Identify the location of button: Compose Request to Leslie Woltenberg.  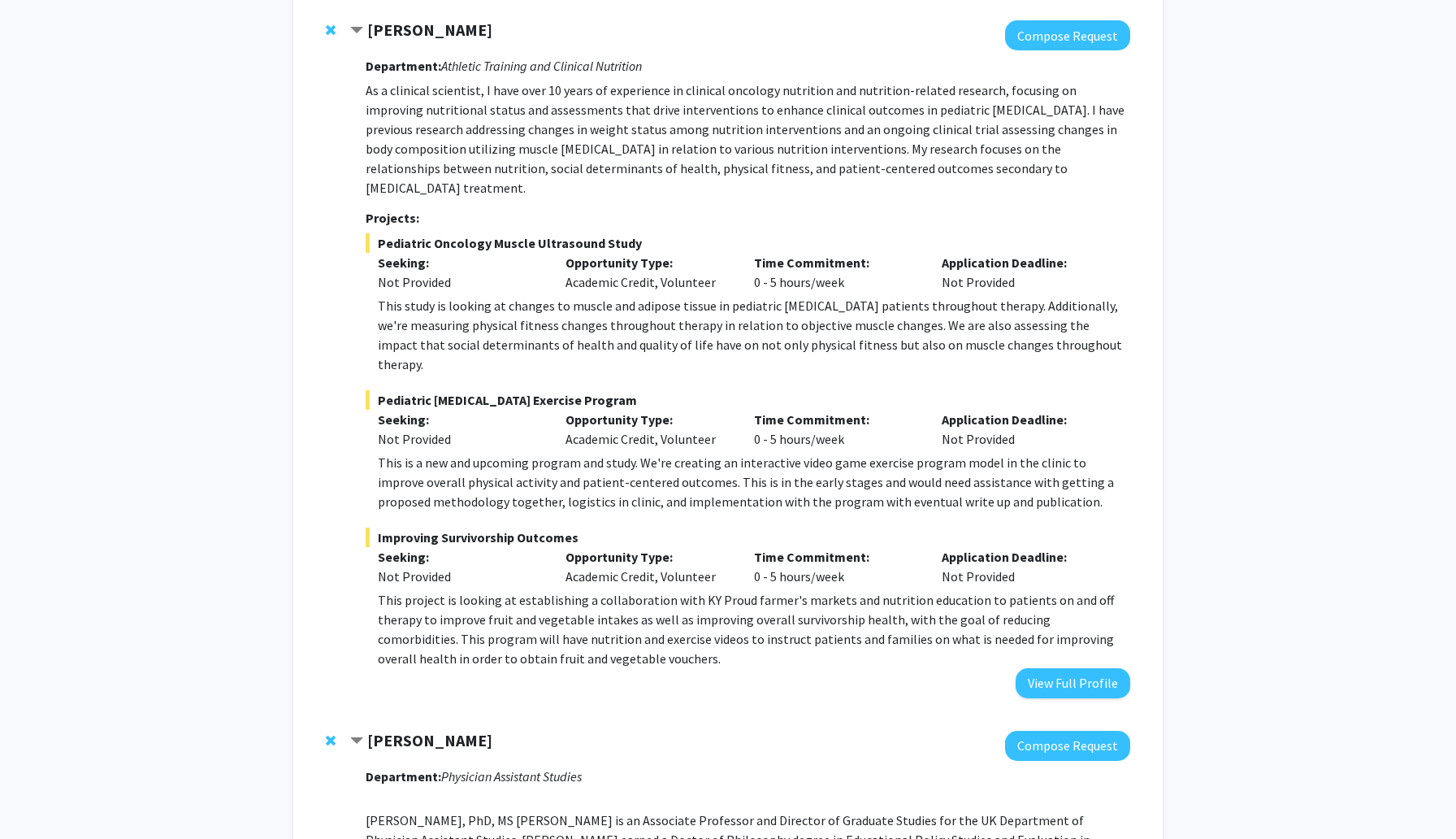
(1068, 746).